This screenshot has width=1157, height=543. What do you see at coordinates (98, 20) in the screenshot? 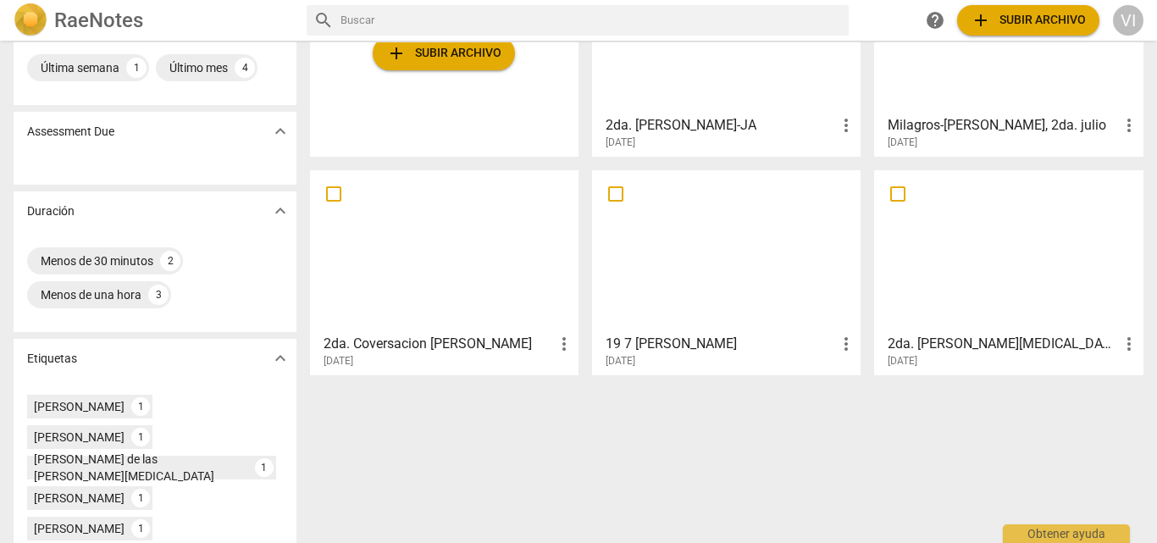
I see `h2: RaeNotes` at bounding box center [98, 20].